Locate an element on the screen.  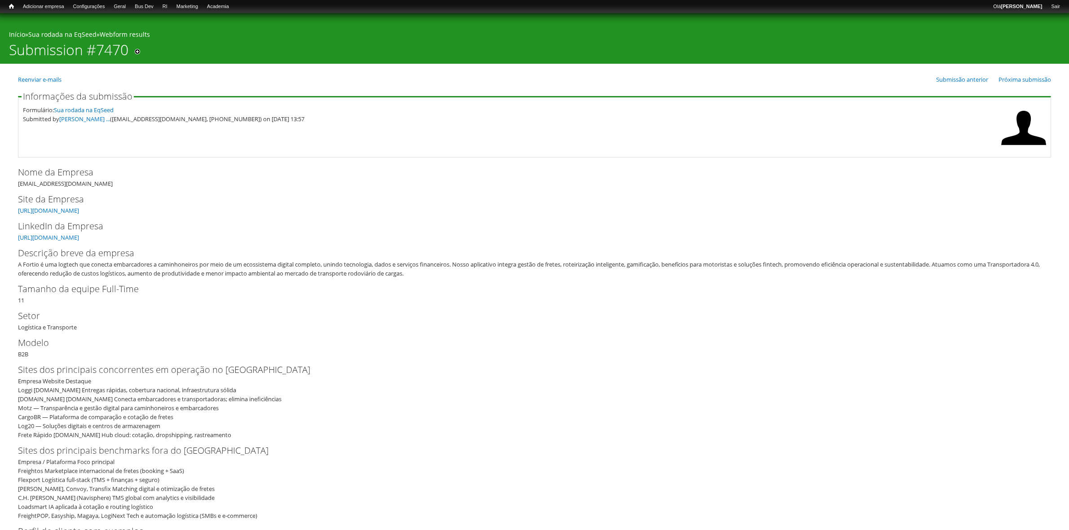
a: Academia is located at coordinates (218, 7).